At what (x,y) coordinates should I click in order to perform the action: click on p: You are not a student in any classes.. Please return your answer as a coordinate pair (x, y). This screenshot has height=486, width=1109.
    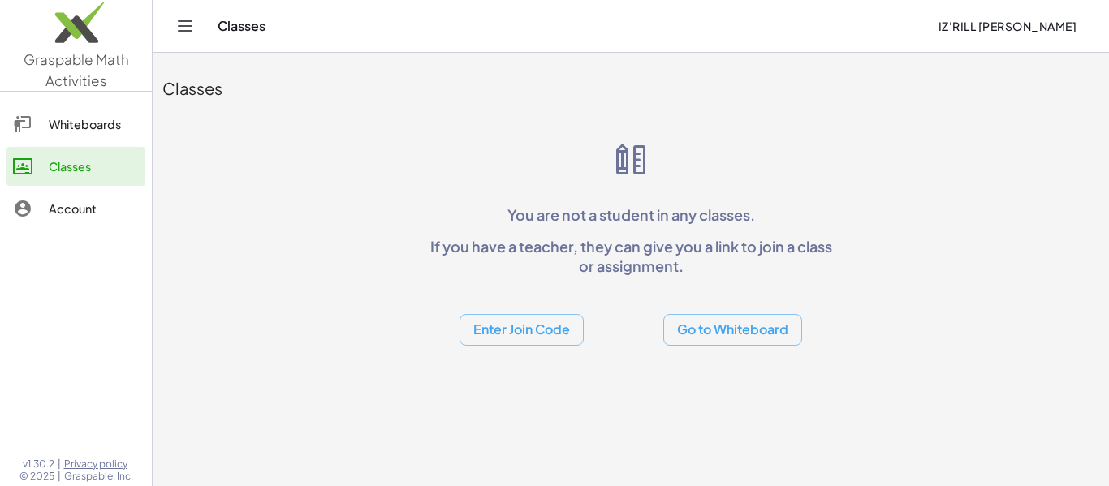
    Looking at the image, I should click on (631, 214).